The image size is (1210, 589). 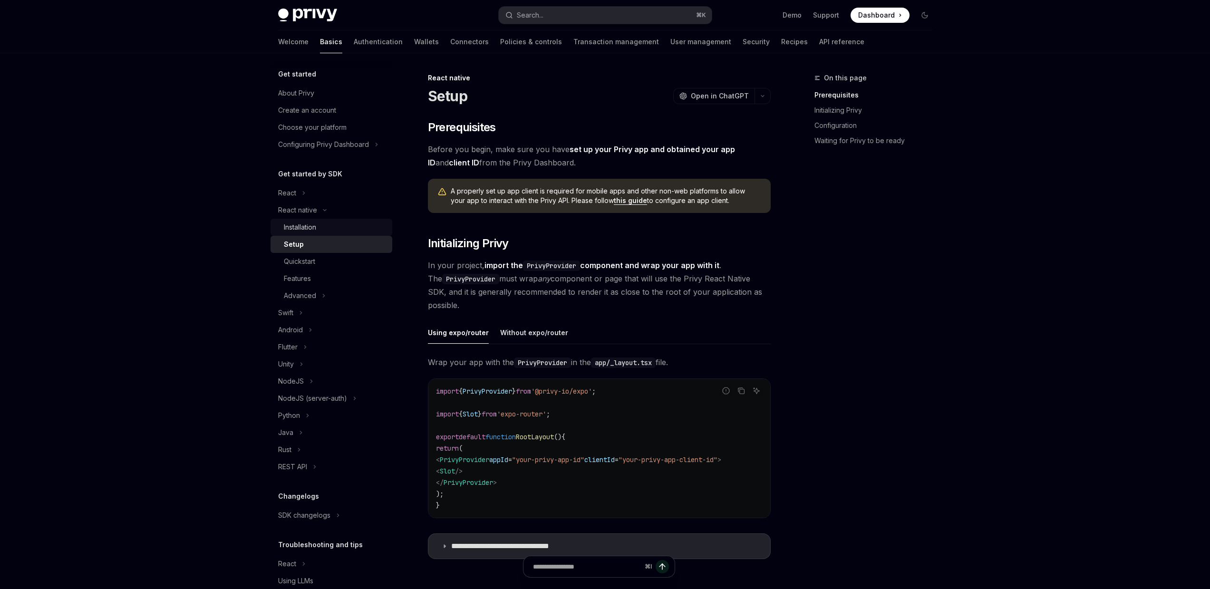 I want to click on a: Initializing Privy, so click(x=877, y=110).